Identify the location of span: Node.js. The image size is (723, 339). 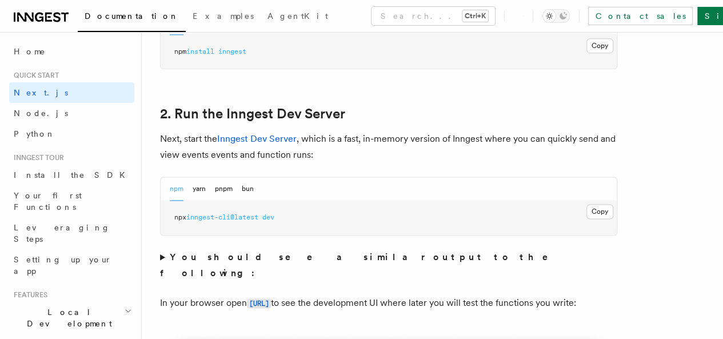
(41, 113).